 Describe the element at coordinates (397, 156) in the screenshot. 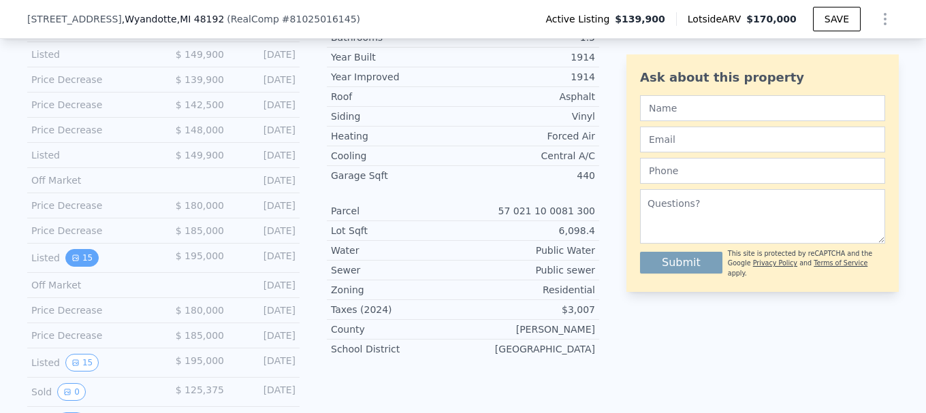

I see `div: Cooling` at that location.